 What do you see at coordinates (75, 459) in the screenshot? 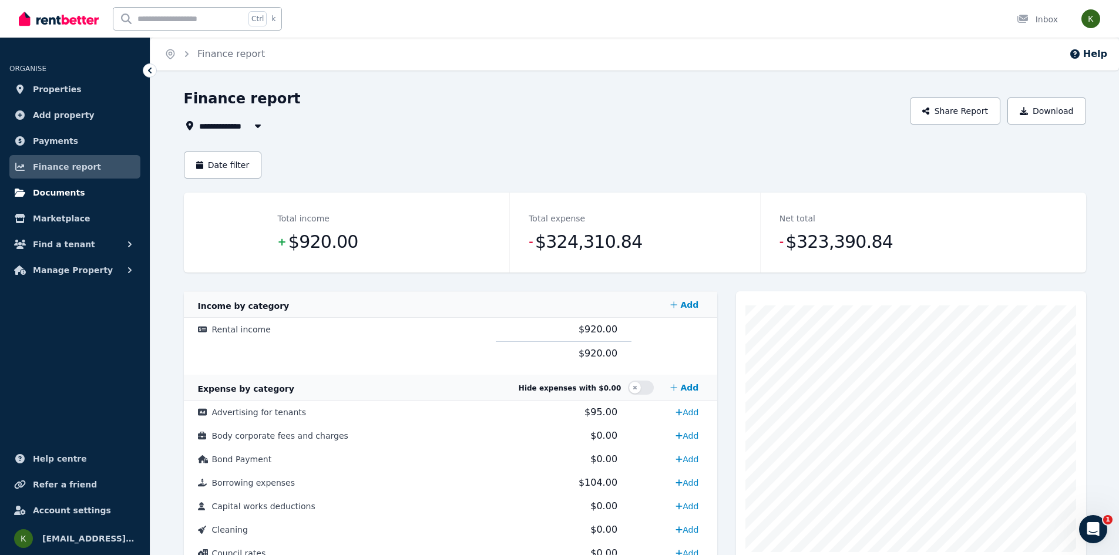
I see `a: Help centre` at bounding box center [75, 459].